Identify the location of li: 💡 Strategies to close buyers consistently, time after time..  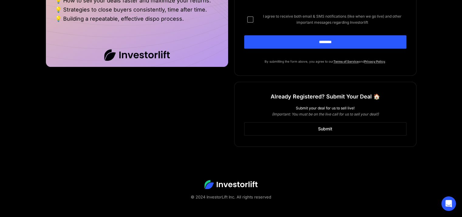
(137, 11).